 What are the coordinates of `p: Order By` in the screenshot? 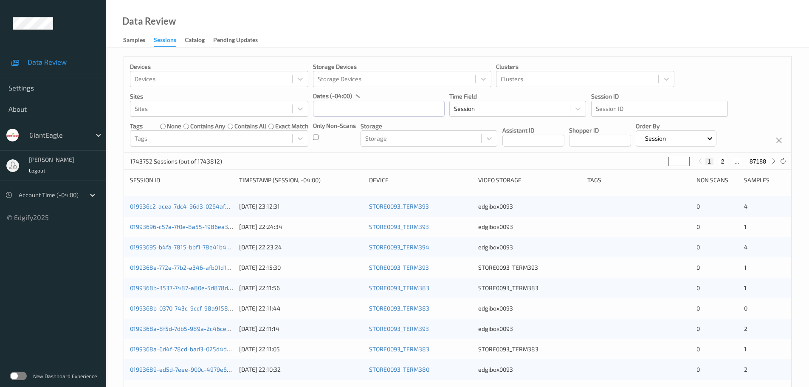 It's located at (676, 126).